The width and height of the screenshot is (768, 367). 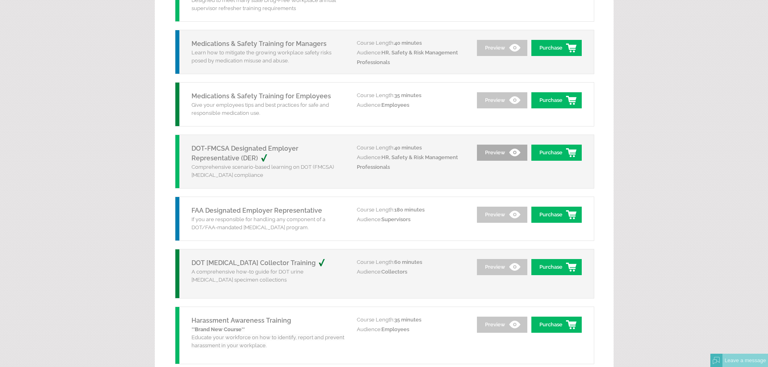 What do you see at coordinates (257, 210) in the screenshot?
I see `a: FAA Designated Employer Representative` at bounding box center [257, 210].